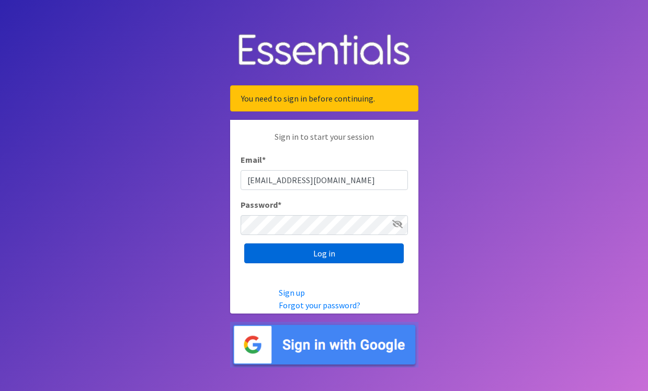 The width and height of the screenshot is (648, 391). I want to click on div: You need to sign in before continuing., so click(324, 98).